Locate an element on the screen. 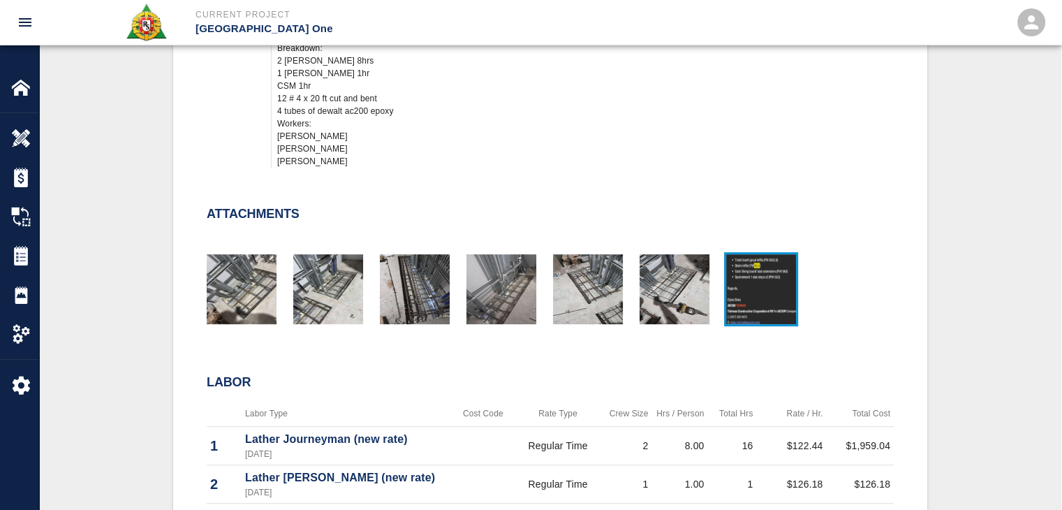 This screenshot has height=510, width=1062. th: Rate / Hr. is located at coordinates (791, 413).